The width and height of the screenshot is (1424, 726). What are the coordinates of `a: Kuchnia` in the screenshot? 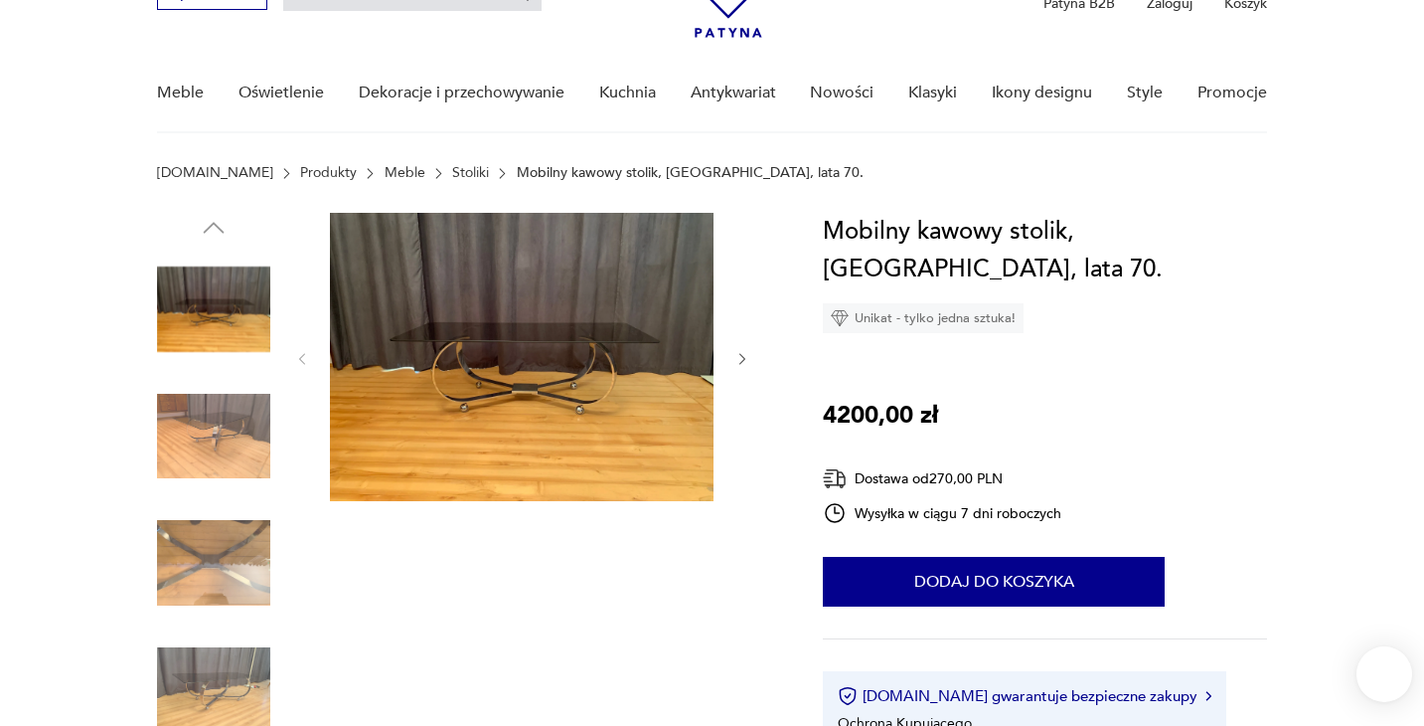 It's located at (627, 92).